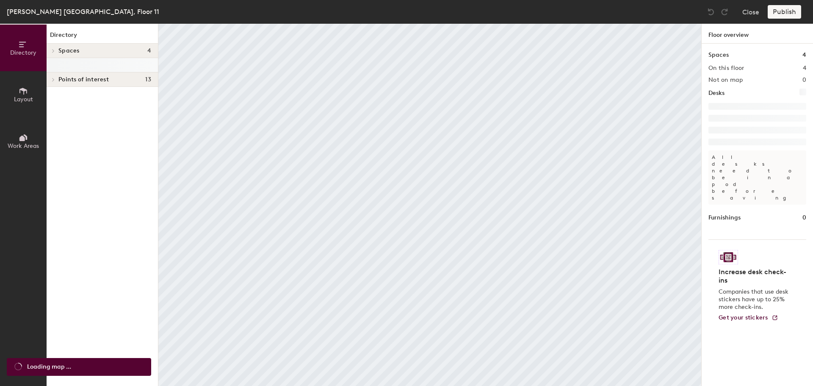 This screenshot has height=386, width=813. Describe the element at coordinates (726, 68) in the screenshot. I see `h2: On this floor` at that location.